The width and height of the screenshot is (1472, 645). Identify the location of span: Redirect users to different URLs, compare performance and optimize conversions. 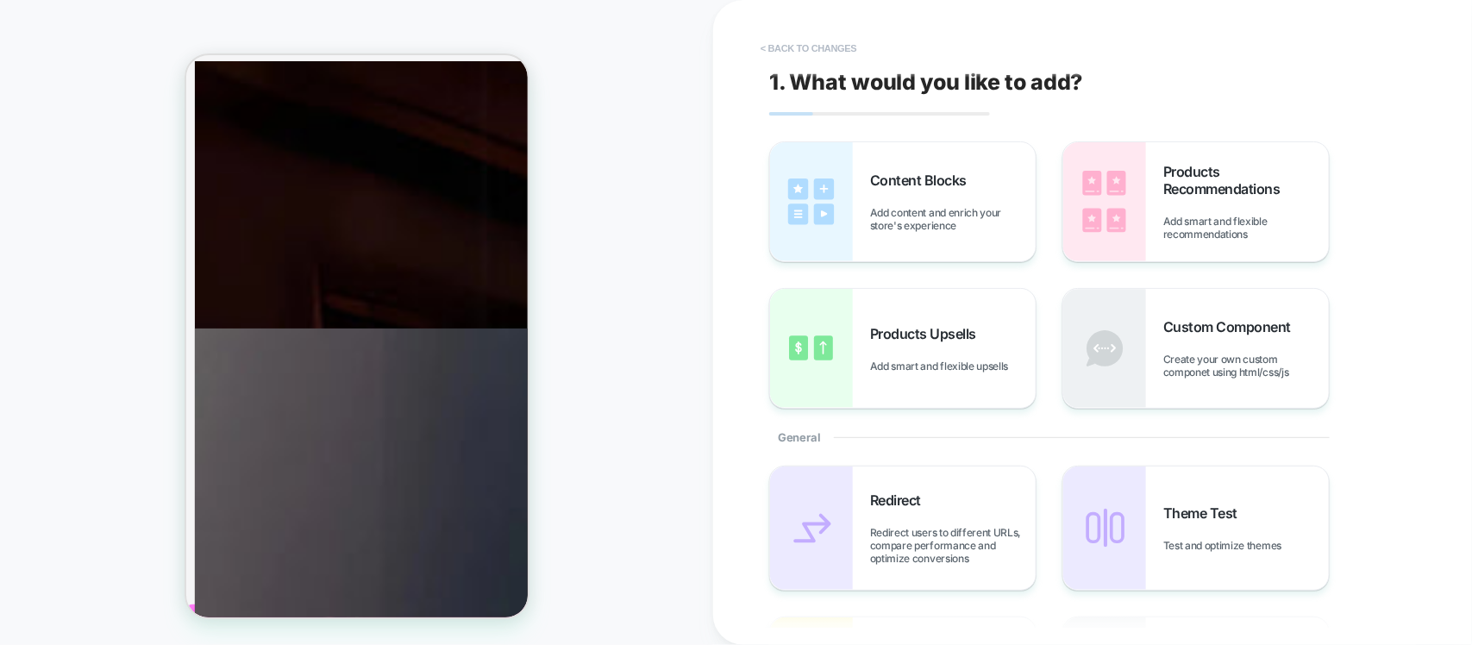
(953, 545).